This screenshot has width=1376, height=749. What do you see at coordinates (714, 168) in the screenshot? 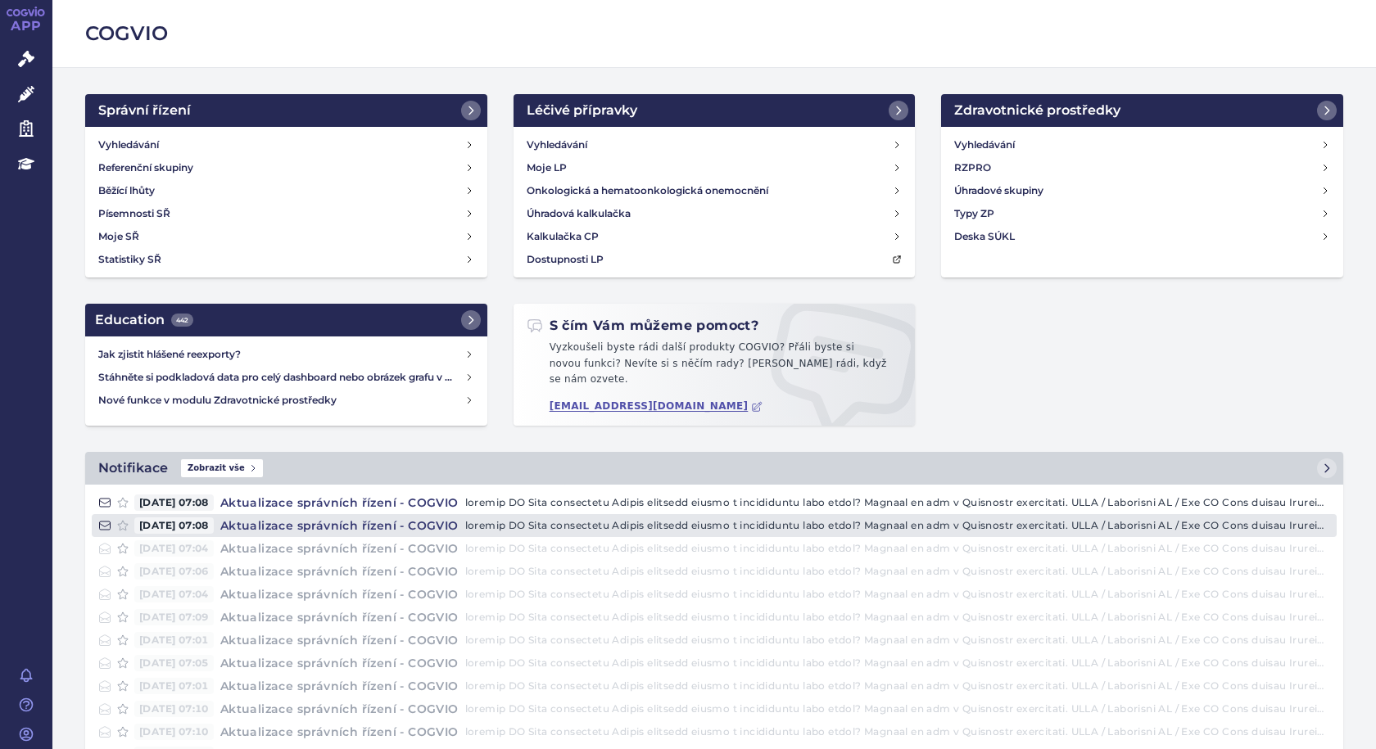
I see `a: Moje LP` at bounding box center [714, 168].